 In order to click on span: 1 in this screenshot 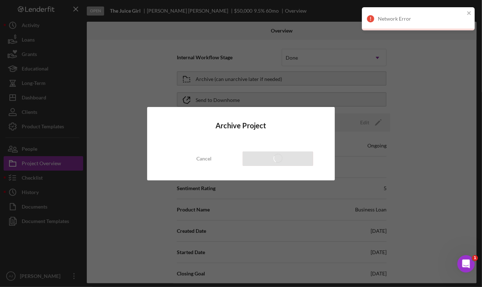, I will do `click(475, 258)`.